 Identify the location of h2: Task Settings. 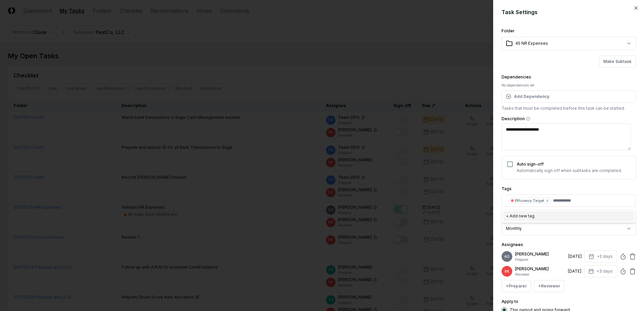
(568, 12).